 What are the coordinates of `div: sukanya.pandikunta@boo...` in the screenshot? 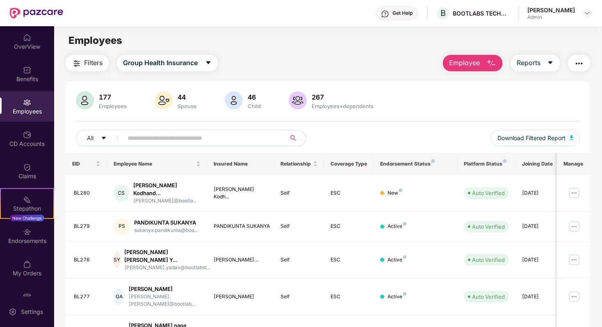 It's located at (166, 231).